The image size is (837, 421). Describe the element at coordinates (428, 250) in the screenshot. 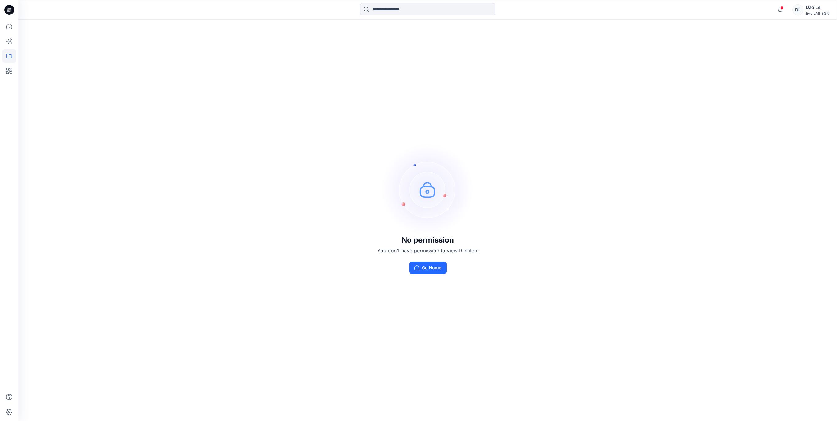

I see `p: You don't have permission to view this item` at that location.